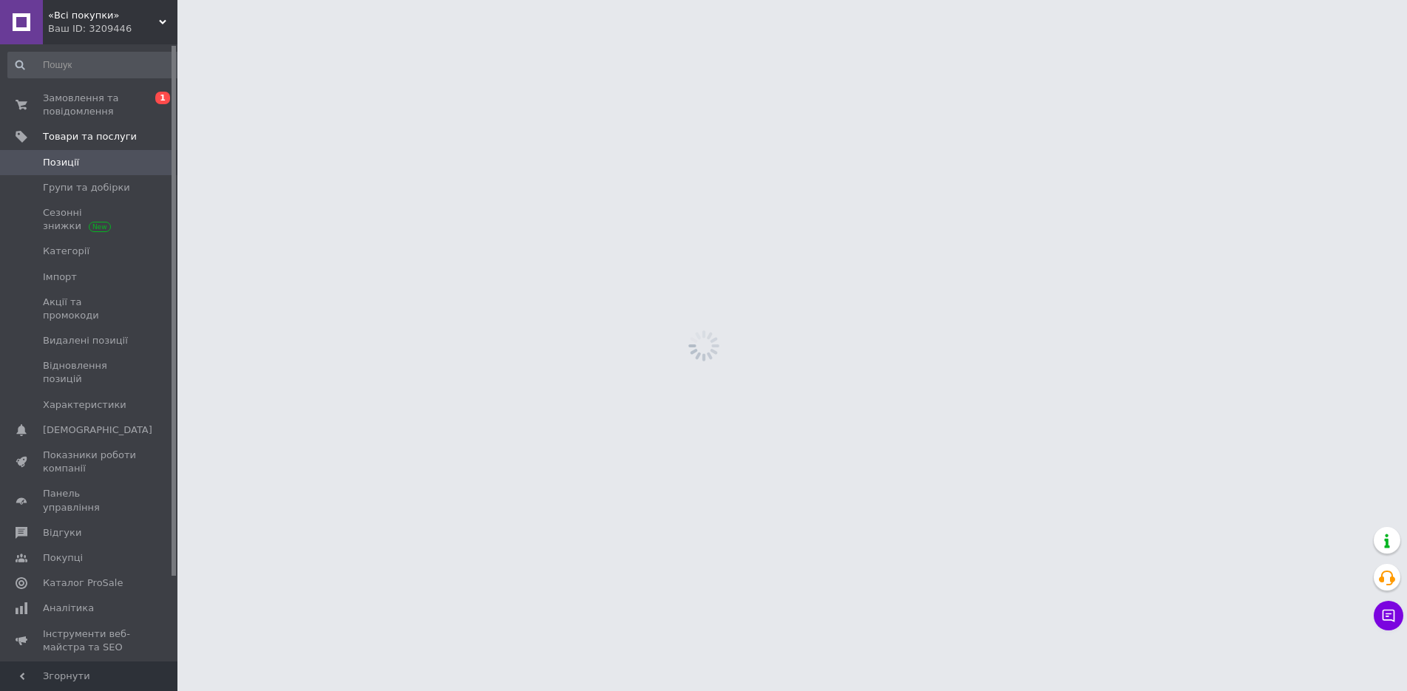  What do you see at coordinates (68, 608) in the screenshot?
I see `span: Аналітика` at bounding box center [68, 608].